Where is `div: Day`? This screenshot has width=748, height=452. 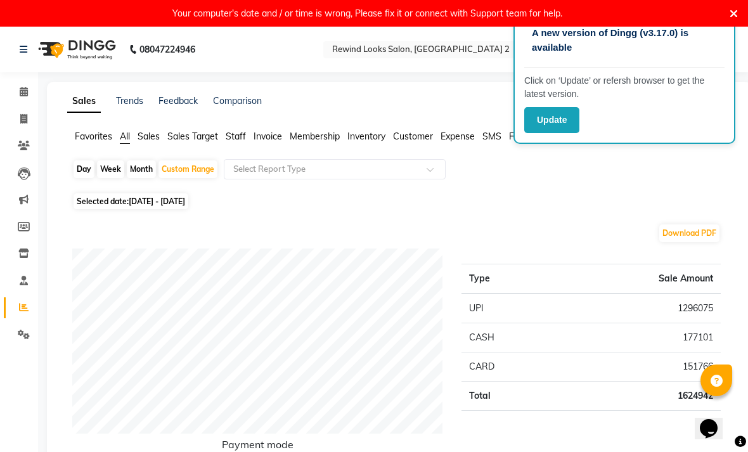 div: Day is located at coordinates (84, 169).